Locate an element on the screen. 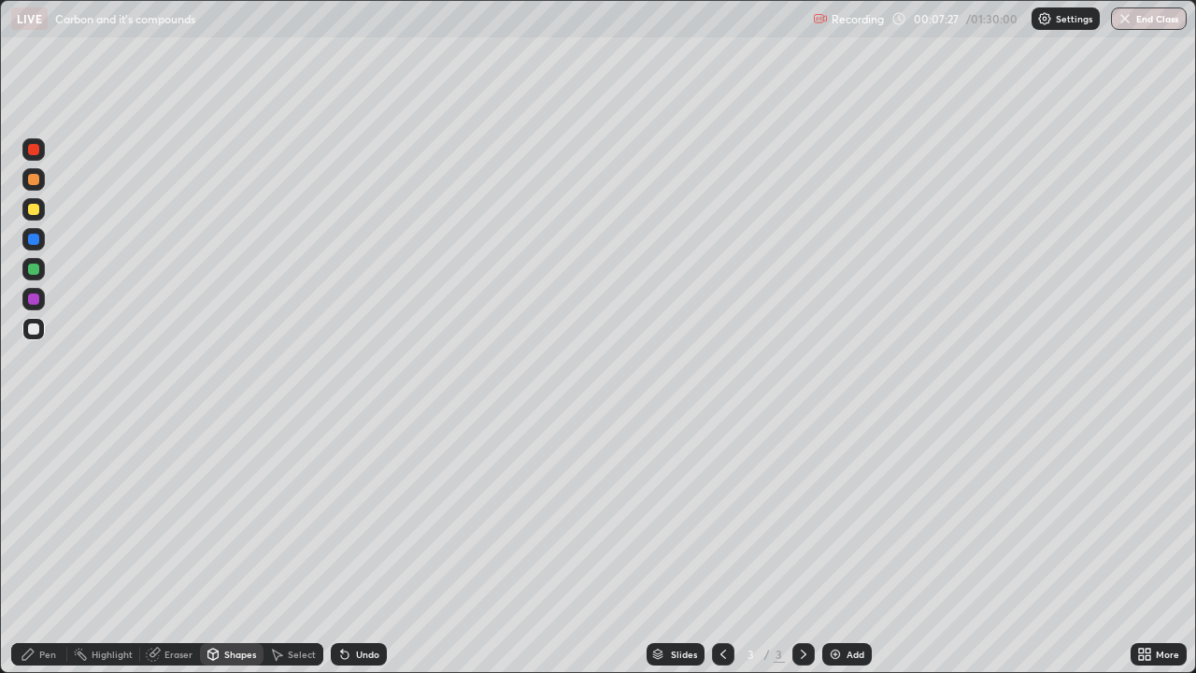  p: Recording is located at coordinates (858, 19).